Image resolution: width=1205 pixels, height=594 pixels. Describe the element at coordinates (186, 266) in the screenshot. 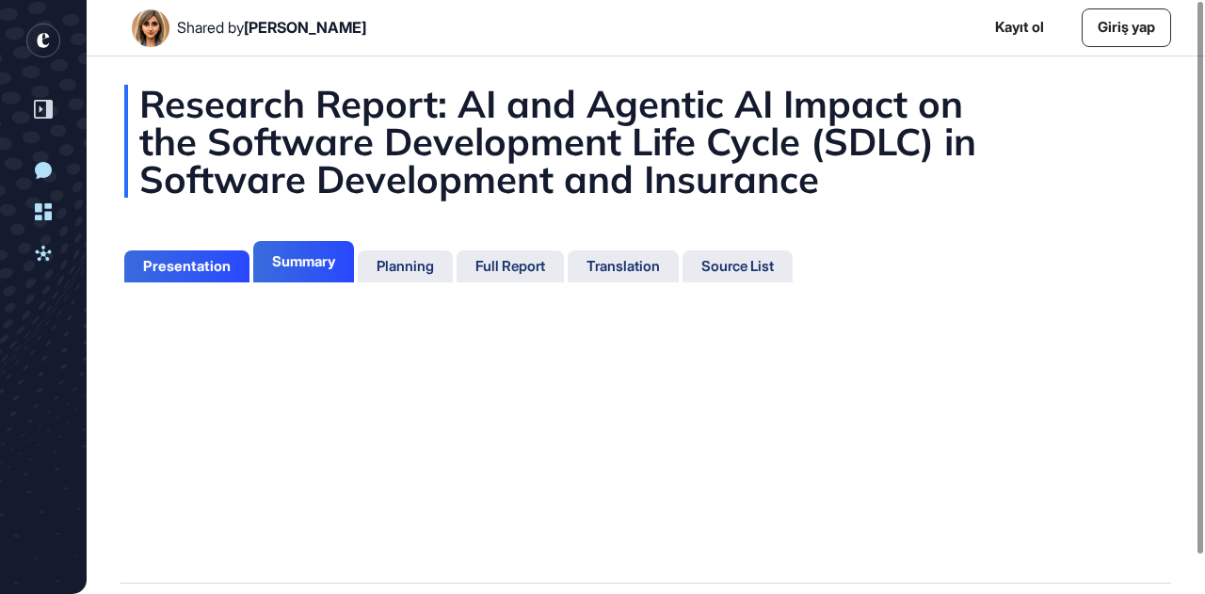

I see `div: Presentation` at that location.